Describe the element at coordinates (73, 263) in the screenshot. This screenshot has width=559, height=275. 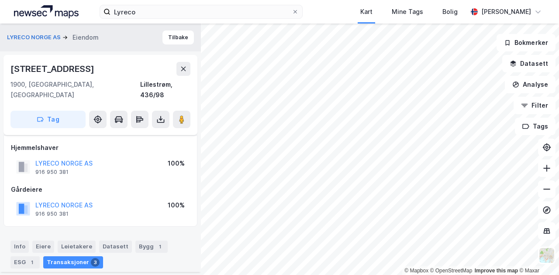
I see `div: Transaksjoner` at that location.